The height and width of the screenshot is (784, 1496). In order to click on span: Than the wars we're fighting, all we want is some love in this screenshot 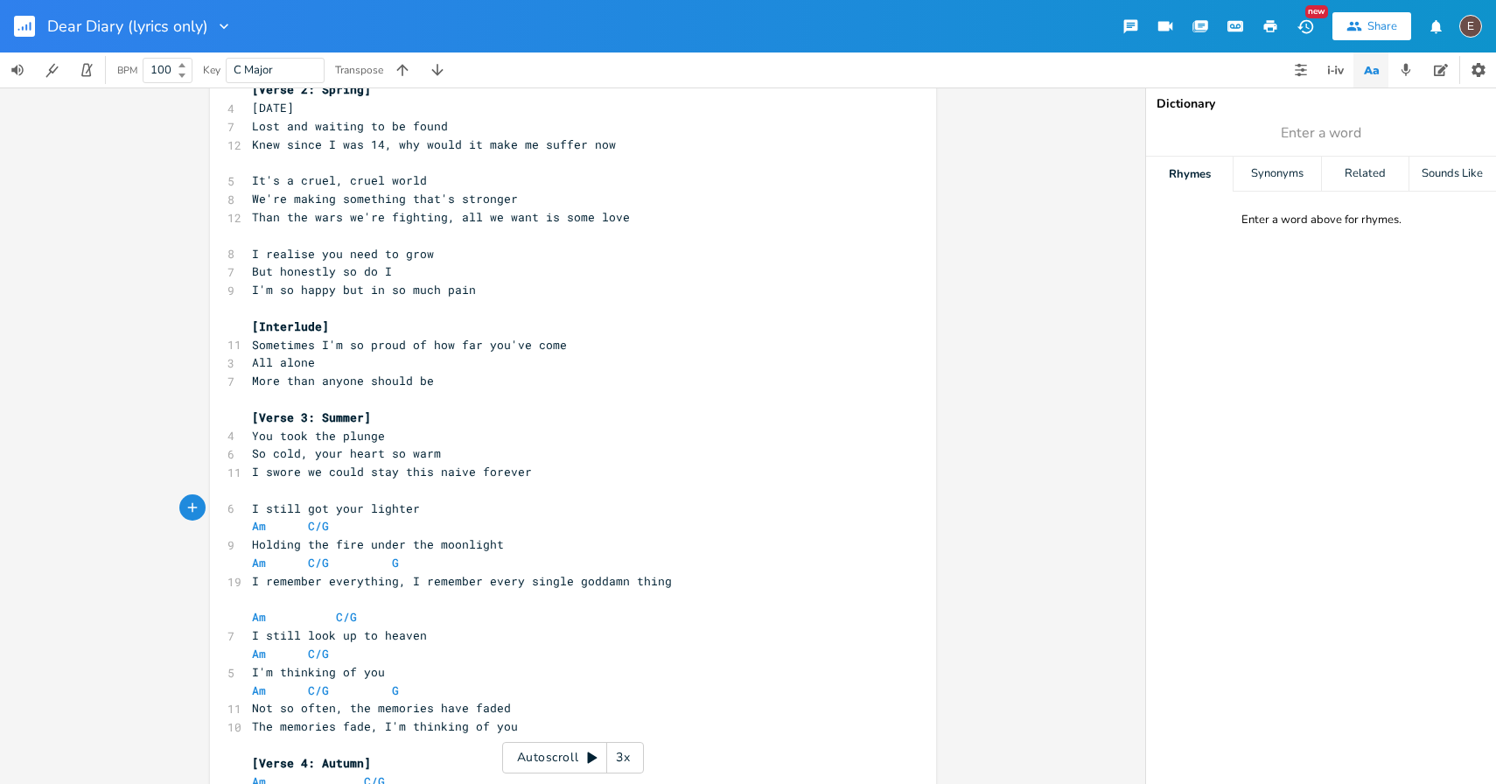, I will do `click(441, 217)`.